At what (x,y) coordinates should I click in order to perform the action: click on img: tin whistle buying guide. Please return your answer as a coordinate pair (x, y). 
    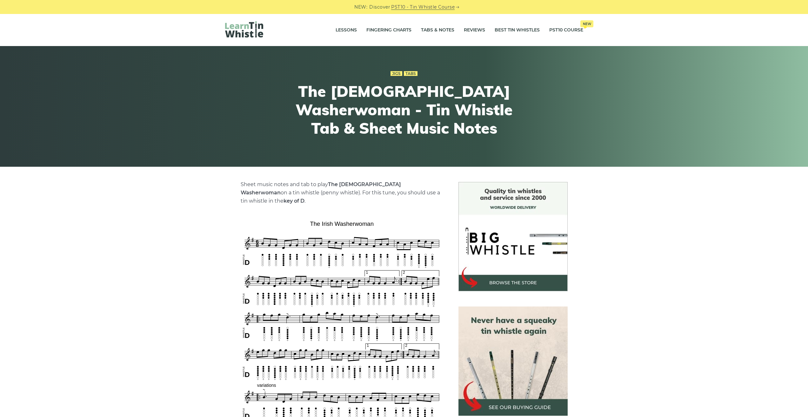
    Looking at the image, I should click on (513, 361).